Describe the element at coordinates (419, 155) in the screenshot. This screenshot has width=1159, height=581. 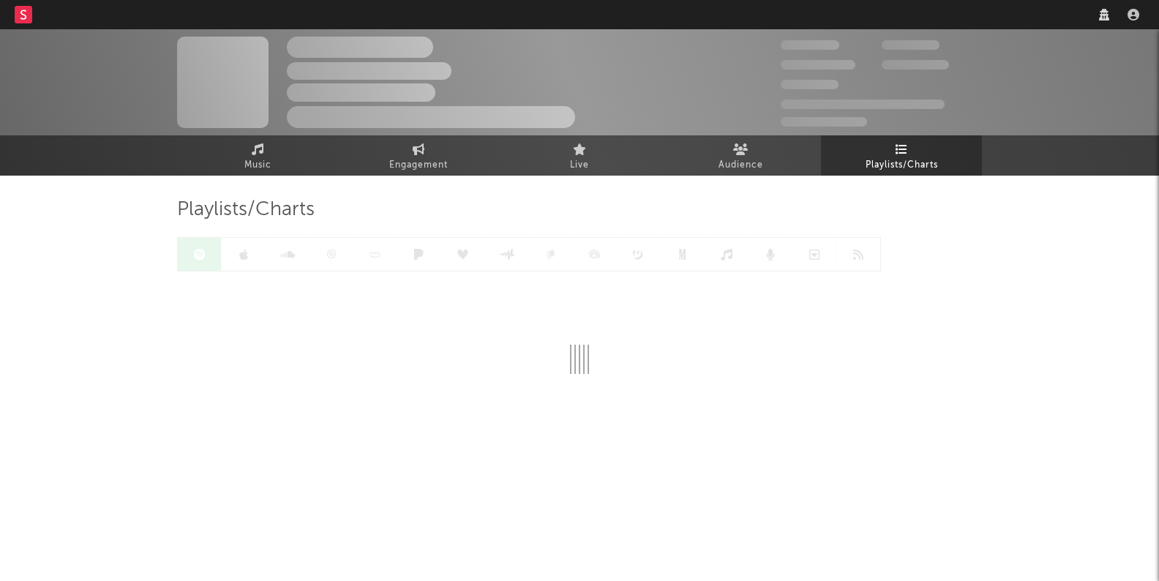
I see `a: Engagement` at that location.